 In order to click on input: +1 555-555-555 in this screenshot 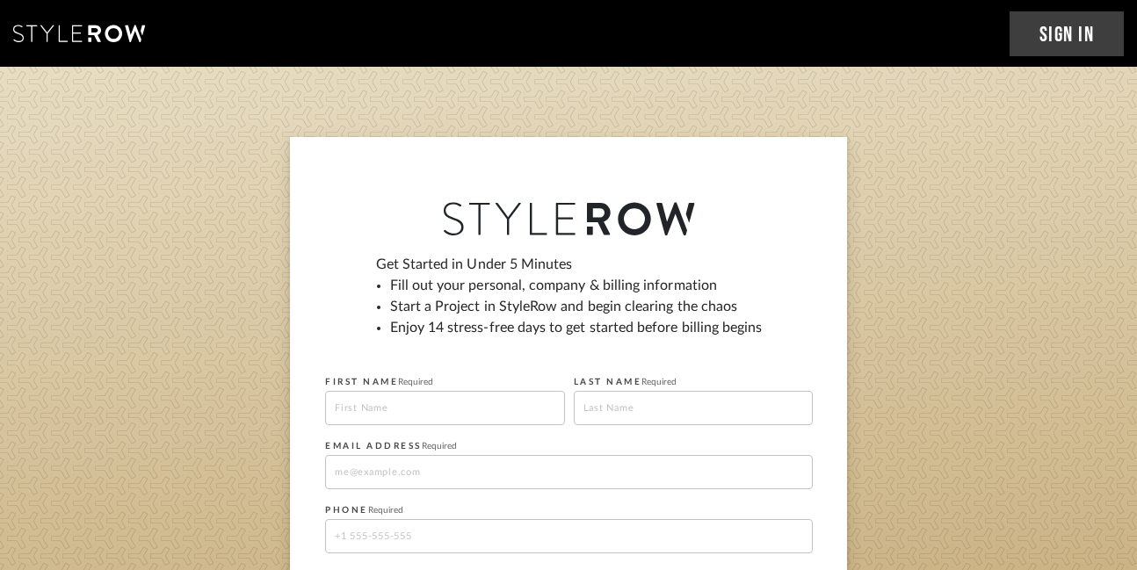, I will do `click(569, 536)`.